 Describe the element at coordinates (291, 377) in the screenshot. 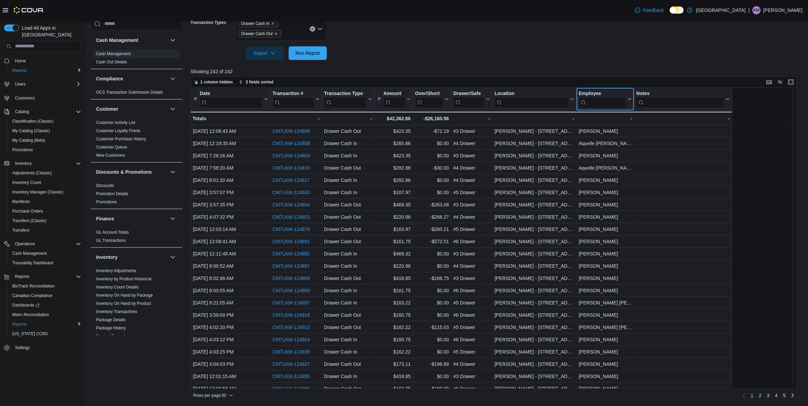

I see `a: CM7LKM-124955` at that location.